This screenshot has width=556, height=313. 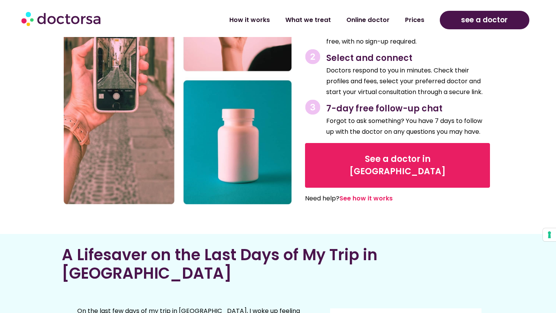 I want to click on a: see a doctor, so click(x=484, y=20).